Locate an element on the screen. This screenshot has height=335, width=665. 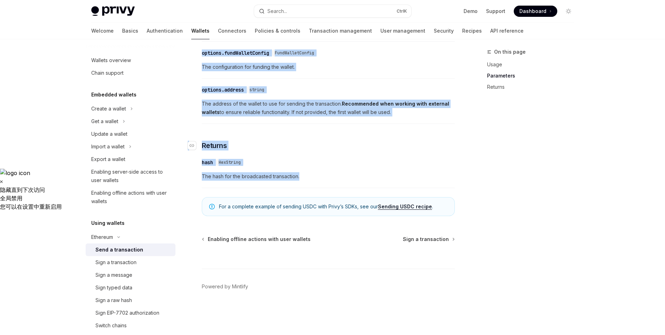
a: Authentication is located at coordinates (165, 31).